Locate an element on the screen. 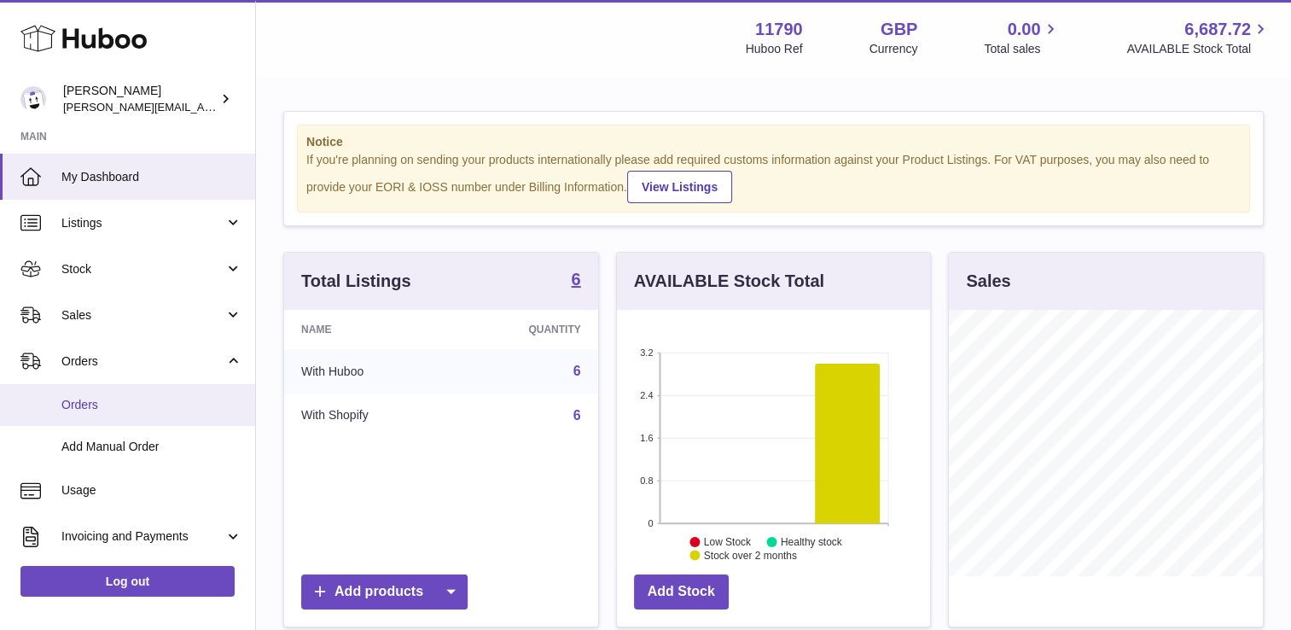 The height and width of the screenshot is (630, 1291). span: Invoicing and Payments is located at coordinates (142, 536).